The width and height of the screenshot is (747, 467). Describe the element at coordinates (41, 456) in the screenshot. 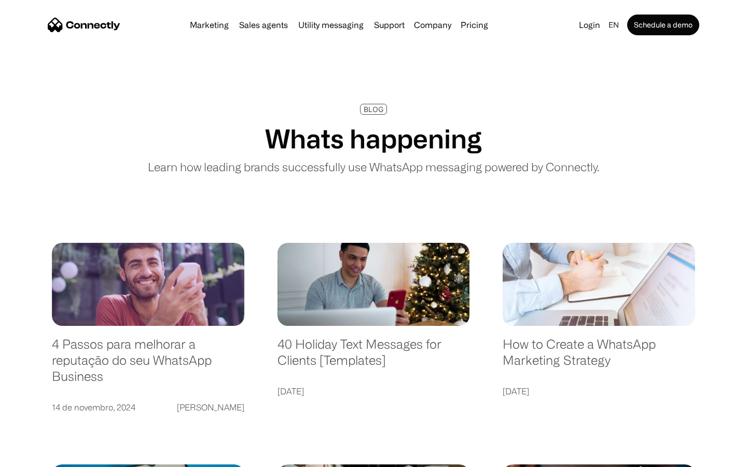

I see `ul: Language list` at that location.